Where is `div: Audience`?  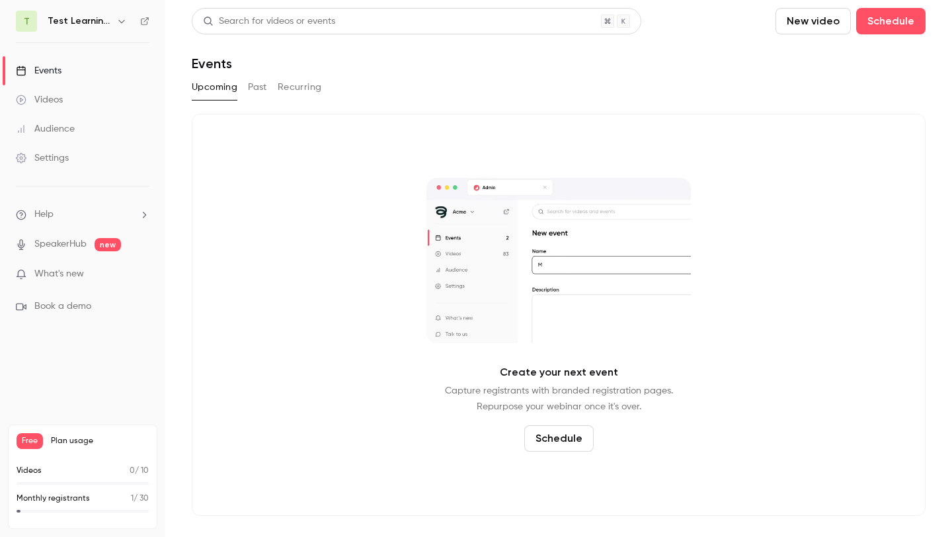
div: Audience is located at coordinates (45, 129).